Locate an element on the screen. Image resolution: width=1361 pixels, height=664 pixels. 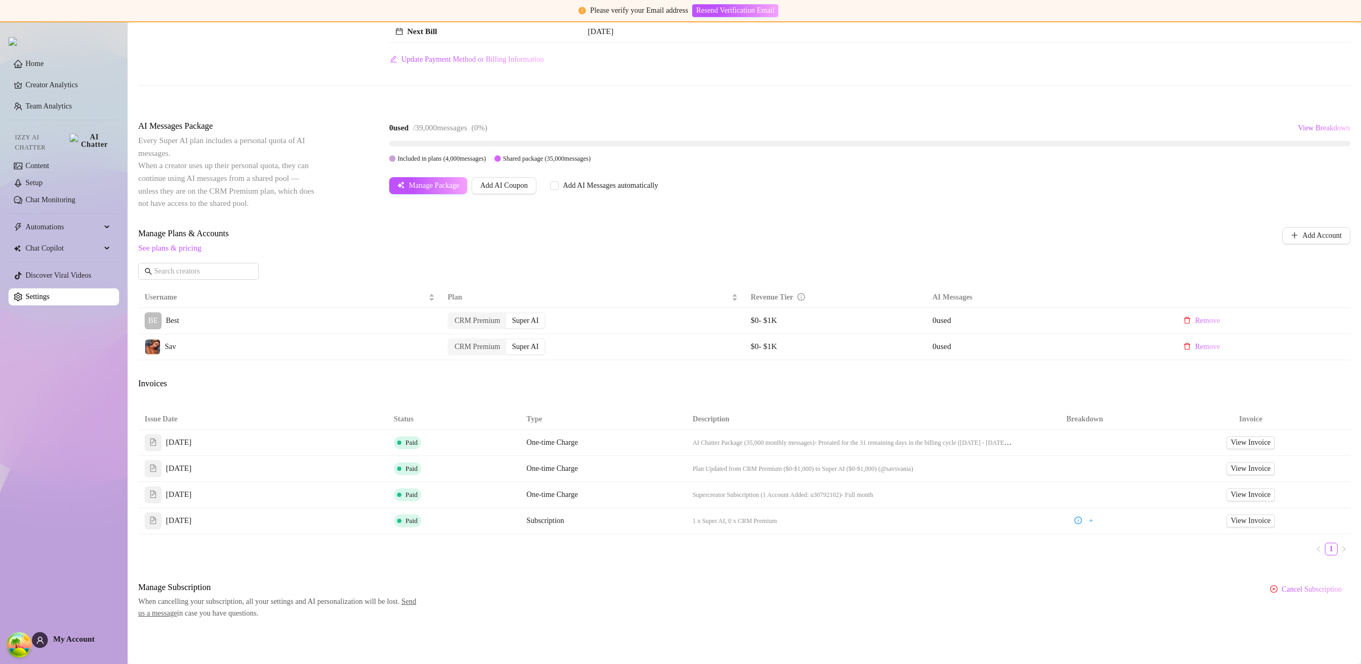
span: / 39,000 messages is located at coordinates (440, 128).